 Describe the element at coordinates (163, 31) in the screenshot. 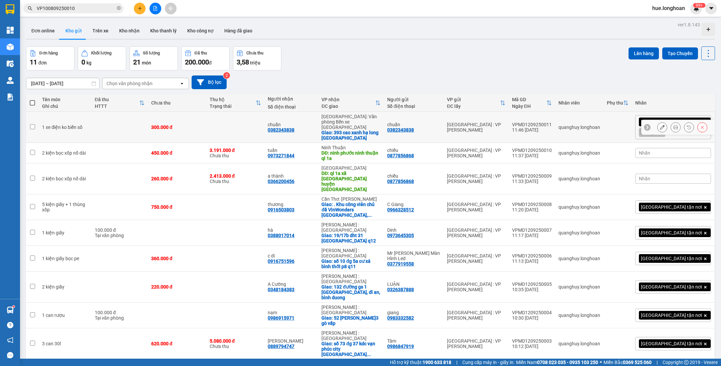

I see `button: Kho thanh lý` at that location.